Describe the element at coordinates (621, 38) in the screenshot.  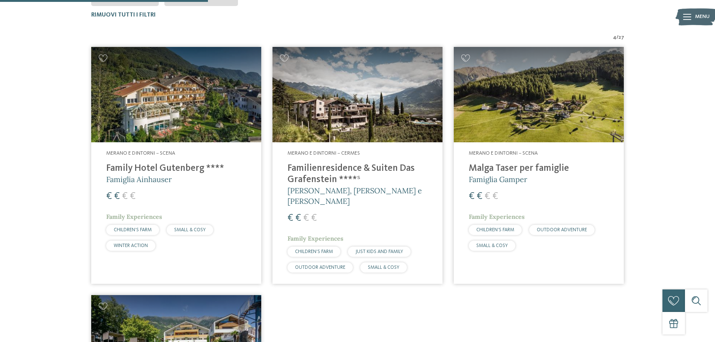
I see `span: 27` at that location.